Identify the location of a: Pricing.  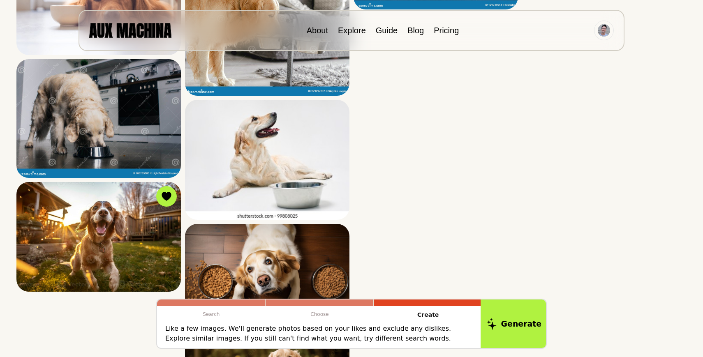
(446, 30).